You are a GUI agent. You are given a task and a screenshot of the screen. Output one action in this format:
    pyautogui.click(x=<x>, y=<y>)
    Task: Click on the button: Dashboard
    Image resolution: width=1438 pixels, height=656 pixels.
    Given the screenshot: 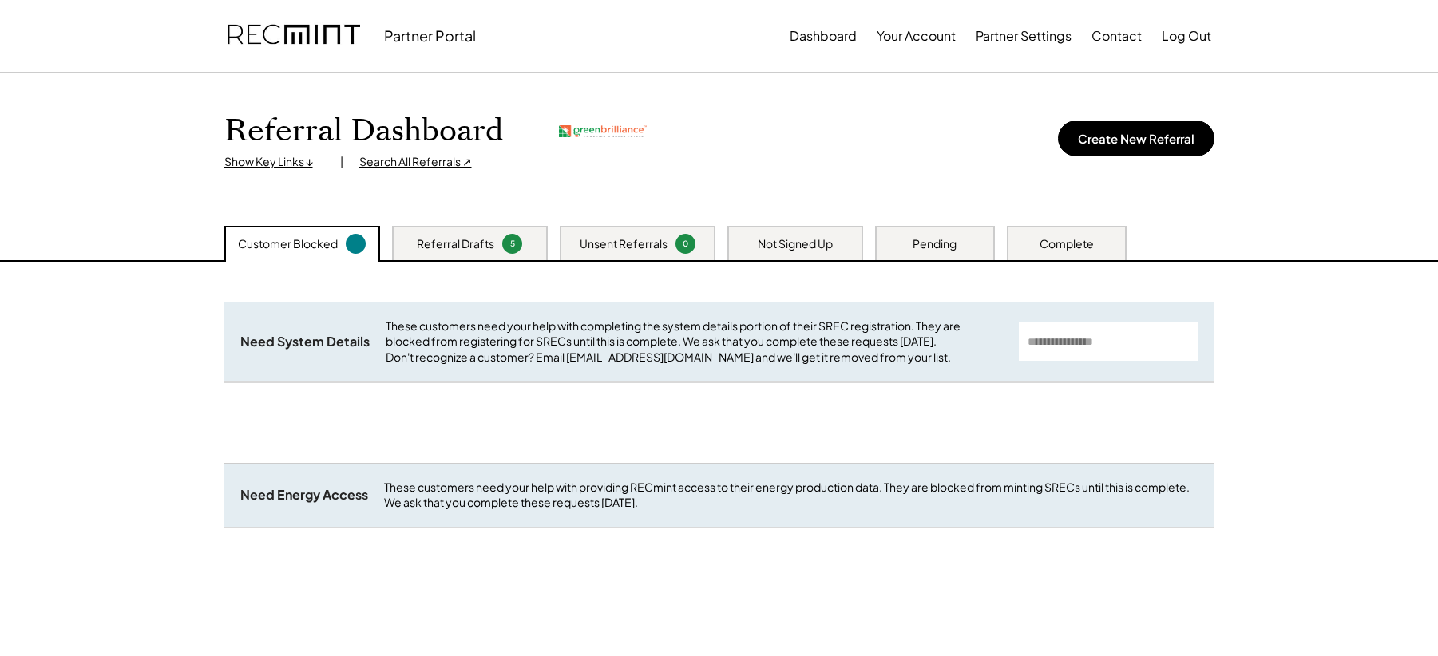 What is the action you would take?
    pyautogui.click(x=823, y=36)
    